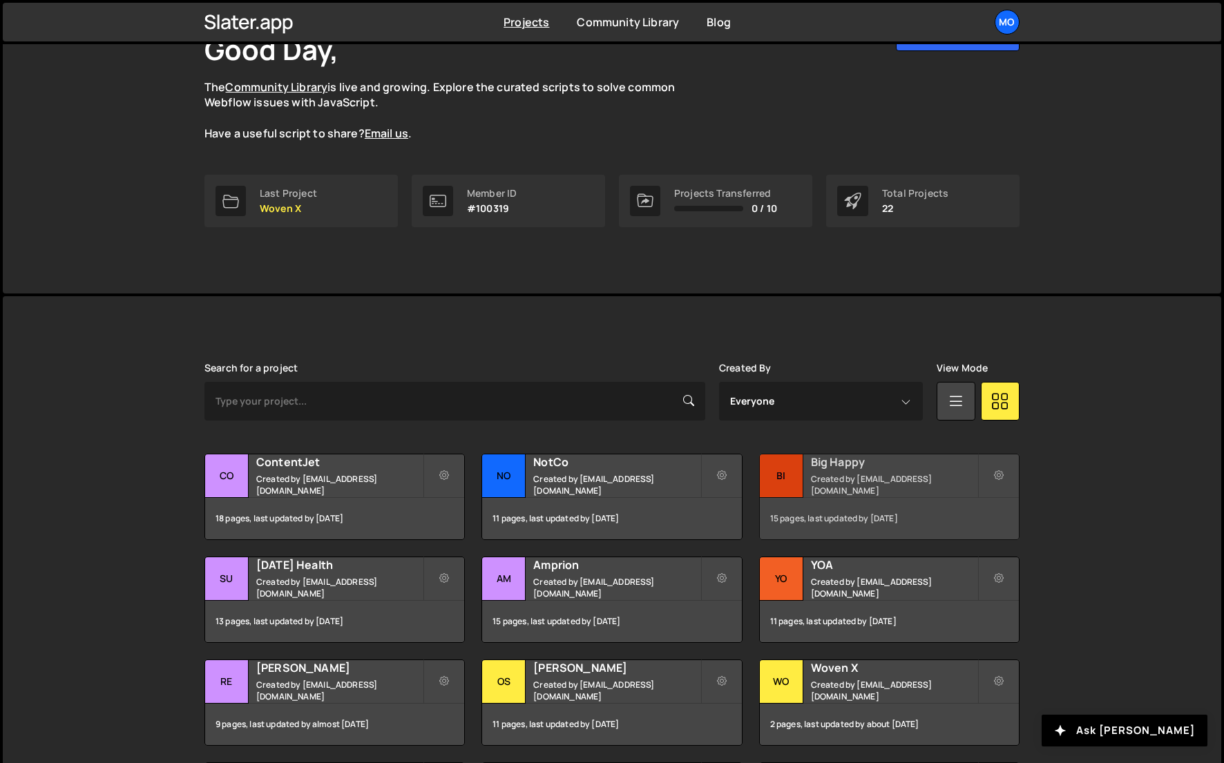  I want to click on a: Last Project Woven X, so click(301, 201).